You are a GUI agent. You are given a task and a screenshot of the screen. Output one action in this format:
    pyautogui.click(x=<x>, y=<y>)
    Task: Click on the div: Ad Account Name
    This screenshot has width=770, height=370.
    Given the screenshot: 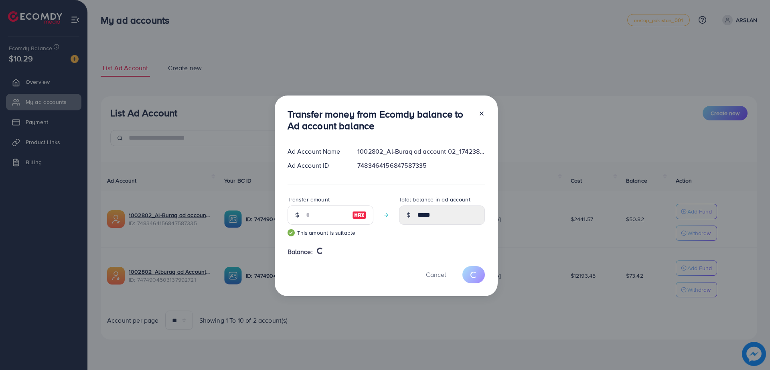 What is the action you would take?
    pyautogui.click(x=316, y=151)
    